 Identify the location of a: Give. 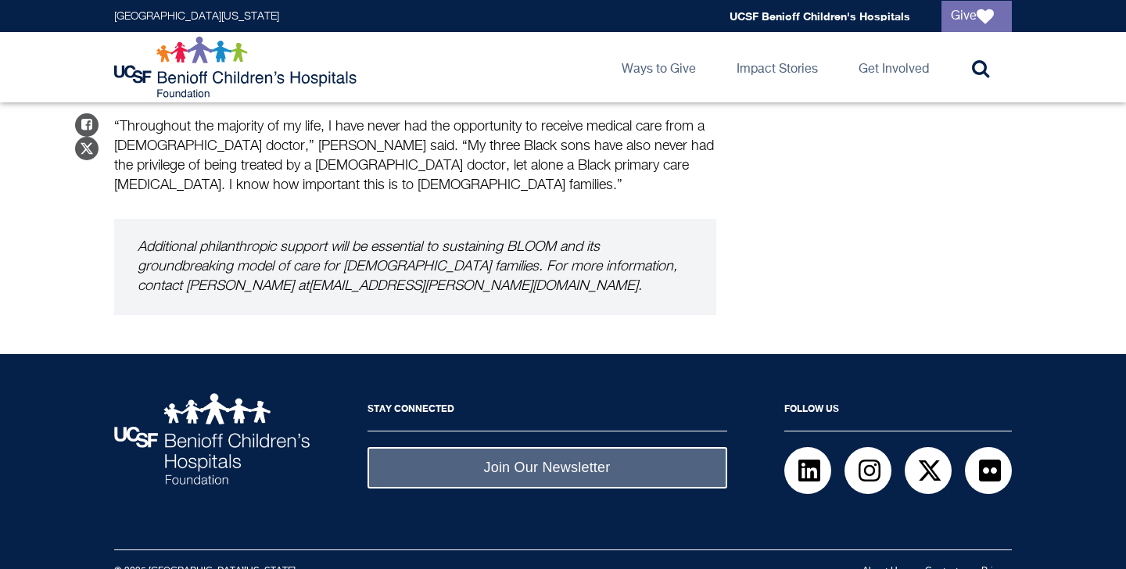
(977, 16).